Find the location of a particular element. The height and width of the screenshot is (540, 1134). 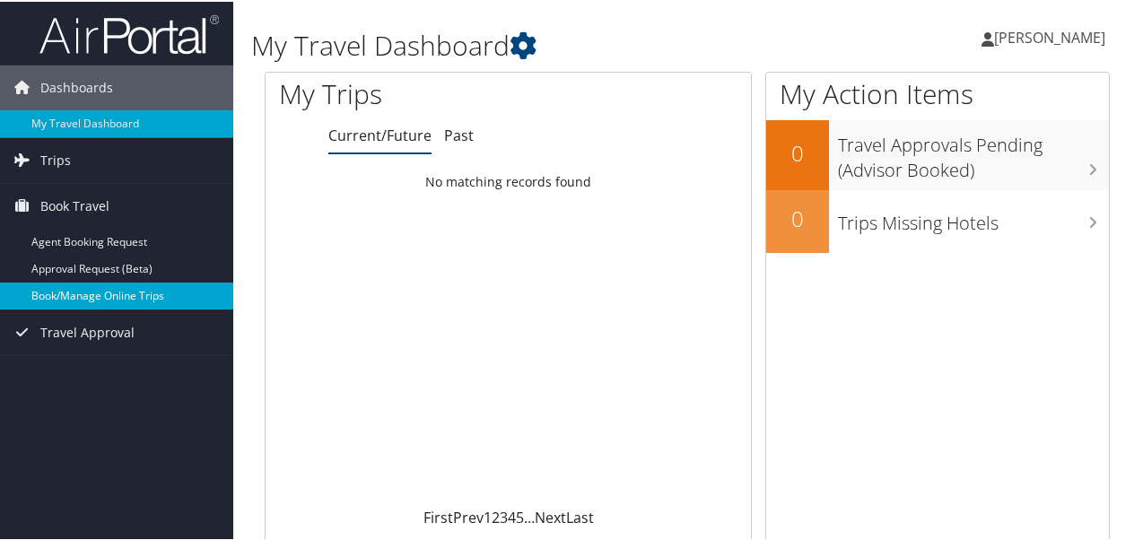

span: Book Travel is located at coordinates (74, 205).